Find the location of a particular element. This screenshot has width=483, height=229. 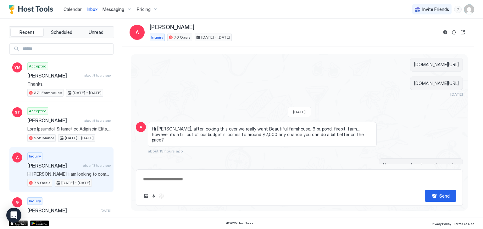

div: Send is located at coordinates (444, 196).